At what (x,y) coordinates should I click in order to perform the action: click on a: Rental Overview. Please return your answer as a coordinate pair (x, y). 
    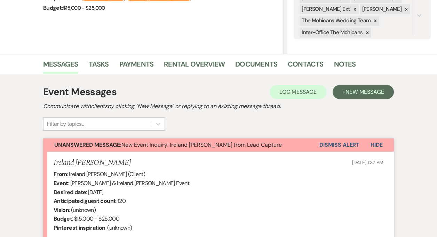
    Looking at the image, I should click on (194, 66).